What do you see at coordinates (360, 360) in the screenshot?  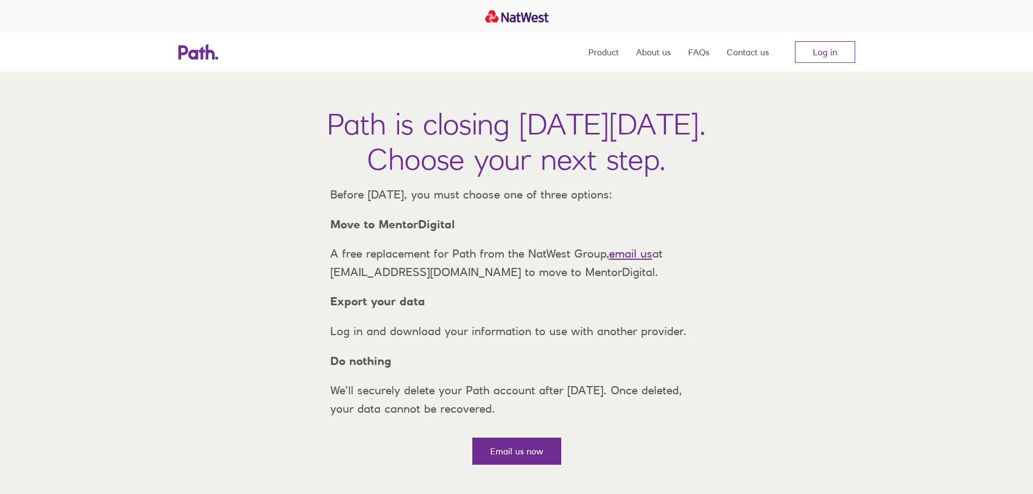 I see `strong: Do nothing` at bounding box center [360, 360].